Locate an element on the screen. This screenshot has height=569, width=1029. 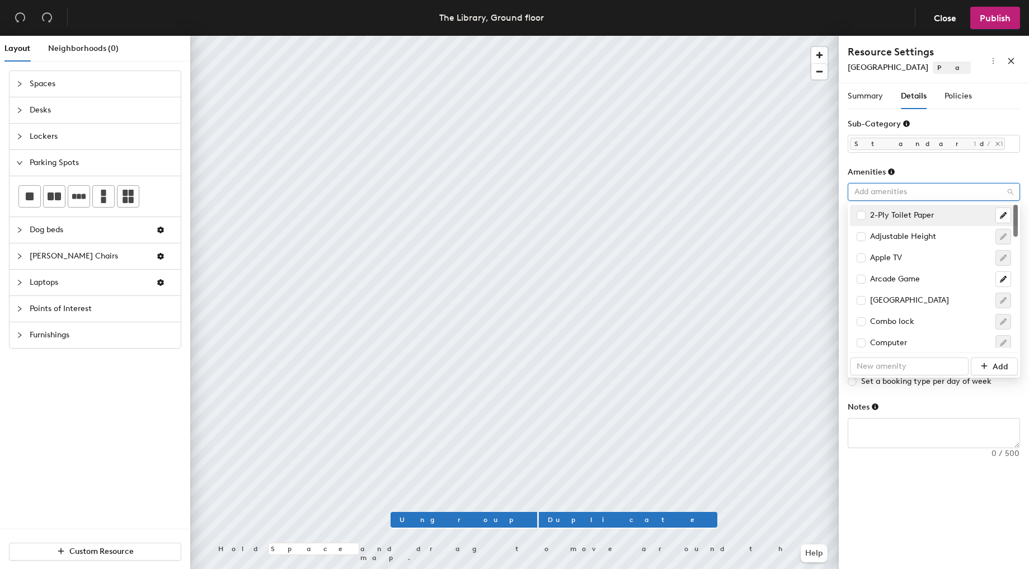
button: Custom Resource is located at coordinates (95, 552).